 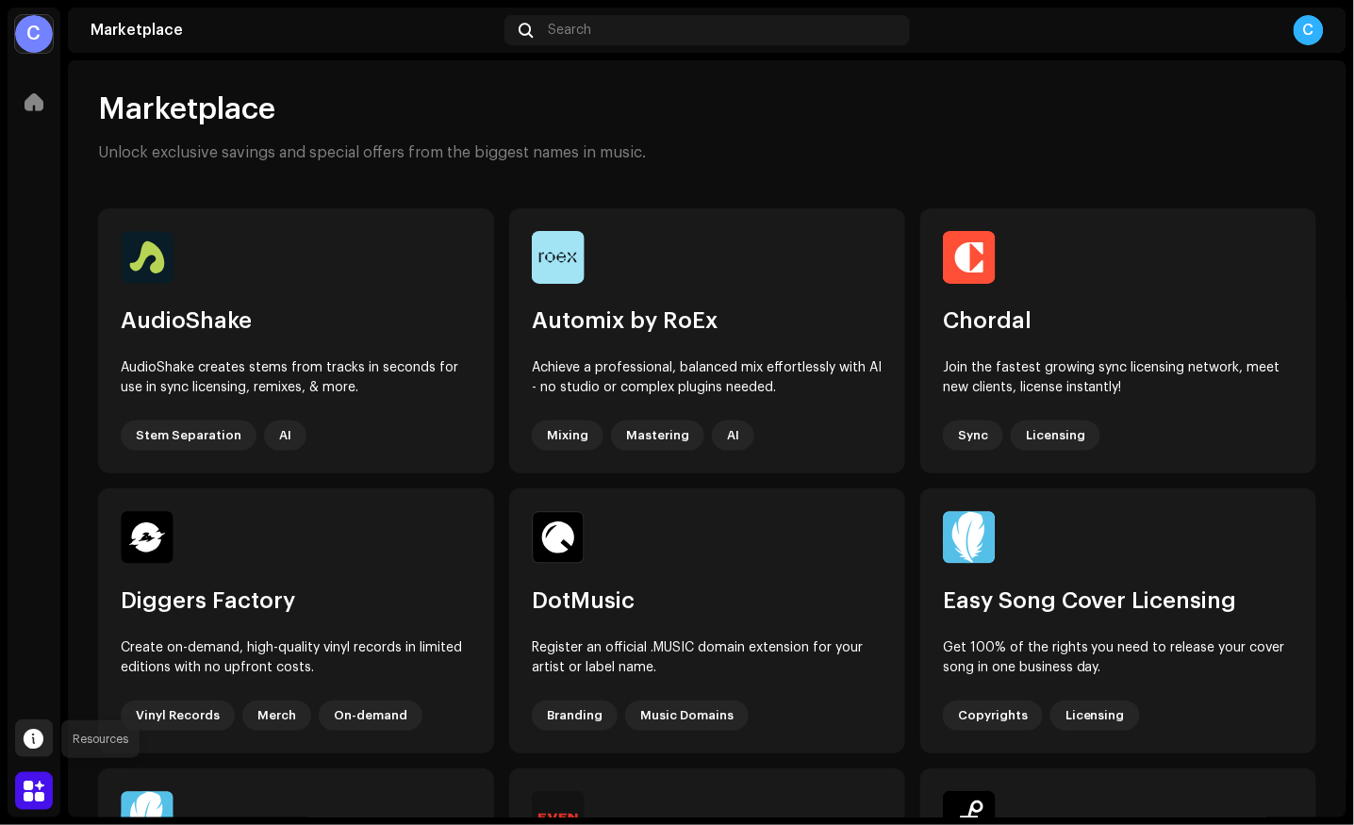 I want to click on div: Automix by RoEx, so click(x=707, y=321).